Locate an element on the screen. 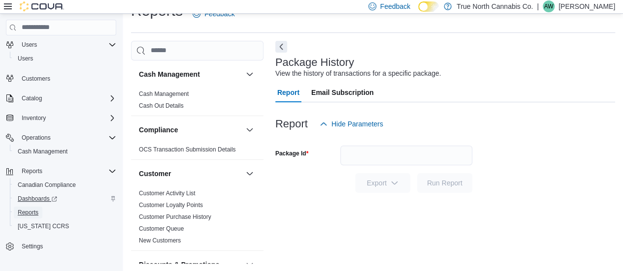 This screenshot has height=271, width=623. a: OCS Transaction Submission Details is located at coordinates (187, 150).